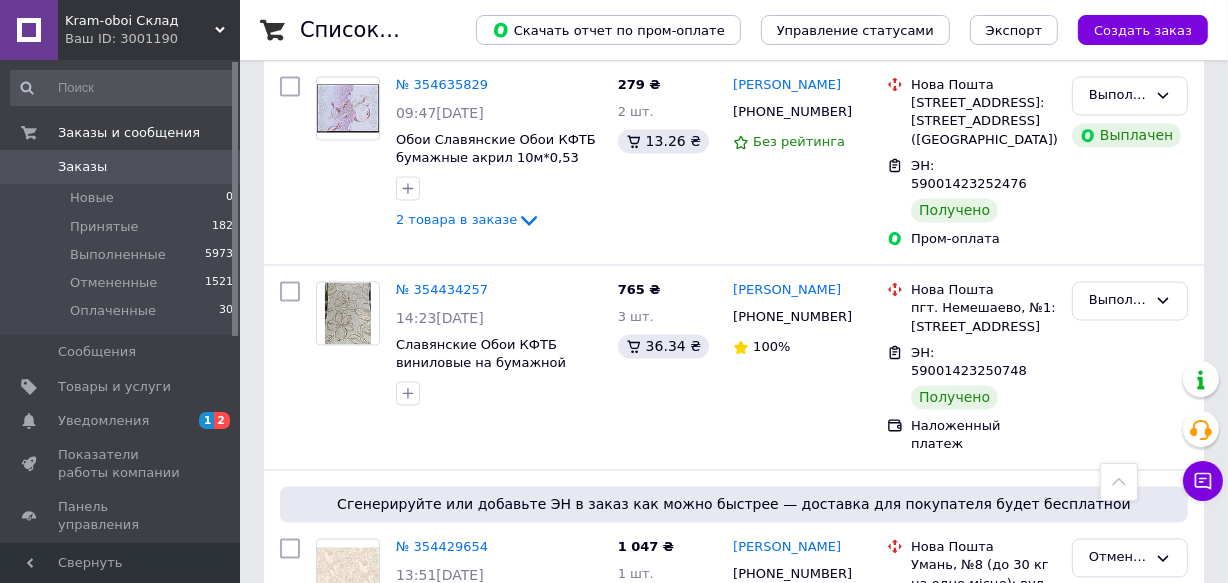 This screenshot has width=1228, height=583. What do you see at coordinates (113, 311) in the screenshot?
I see `span: Оплаченные` at bounding box center [113, 311].